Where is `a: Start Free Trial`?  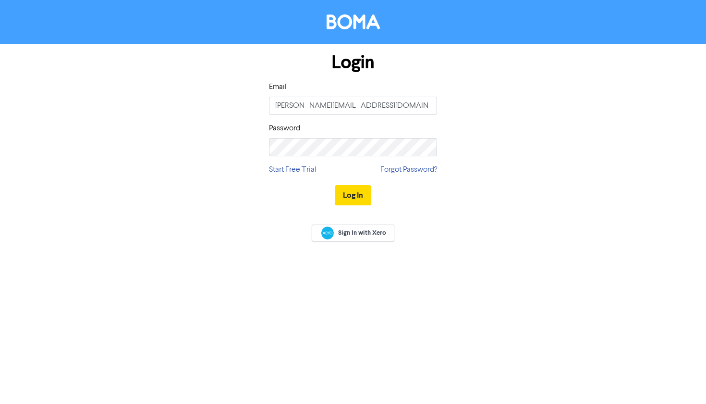 a: Start Free Trial is located at coordinates (293, 170).